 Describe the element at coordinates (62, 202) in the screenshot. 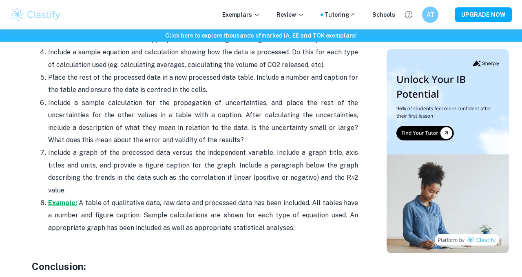

I see `a: Example:` at that location.